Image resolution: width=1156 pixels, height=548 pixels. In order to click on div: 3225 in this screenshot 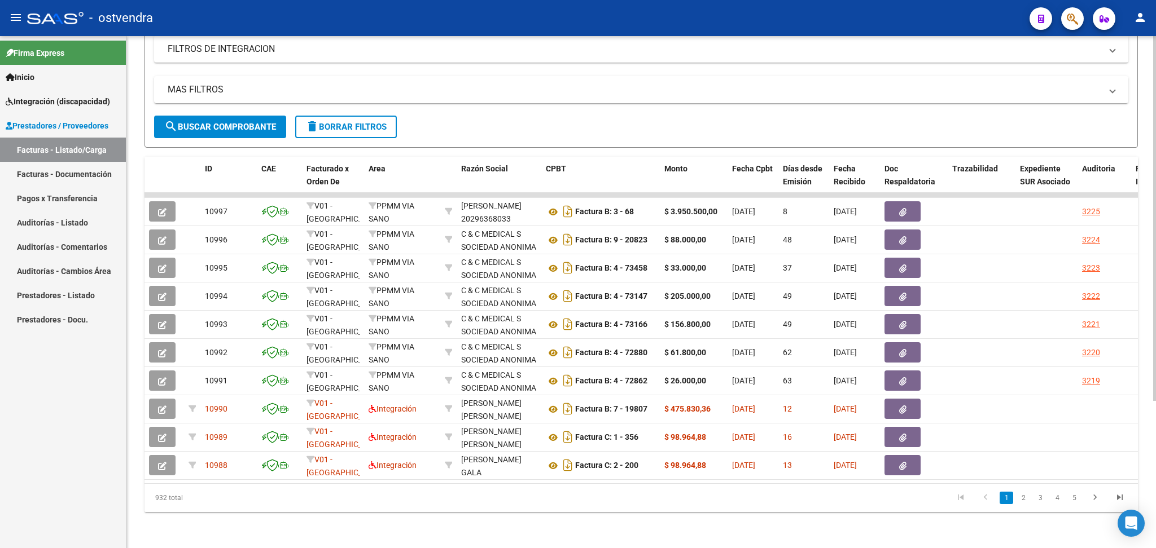, I will do `click(1091, 212)`.